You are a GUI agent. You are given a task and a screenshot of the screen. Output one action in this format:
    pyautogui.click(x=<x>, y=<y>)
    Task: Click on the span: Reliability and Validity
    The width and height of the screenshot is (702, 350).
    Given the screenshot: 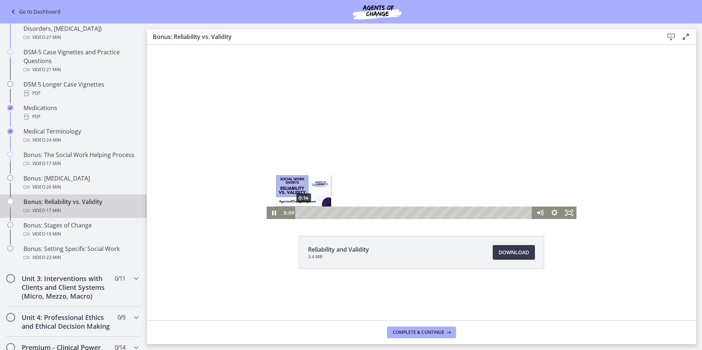 What is the action you would take?
    pyautogui.click(x=339, y=250)
    